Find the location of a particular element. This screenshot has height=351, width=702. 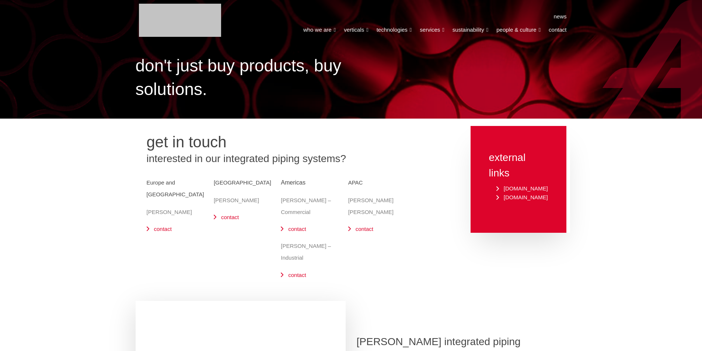

a: services is located at coordinates (432, 30).